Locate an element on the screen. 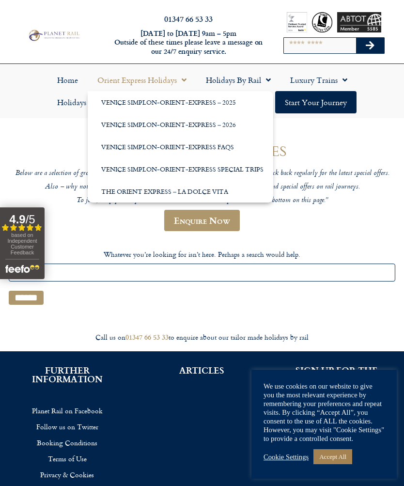  a: Orient Express Holidays is located at coordinates (142, 80).